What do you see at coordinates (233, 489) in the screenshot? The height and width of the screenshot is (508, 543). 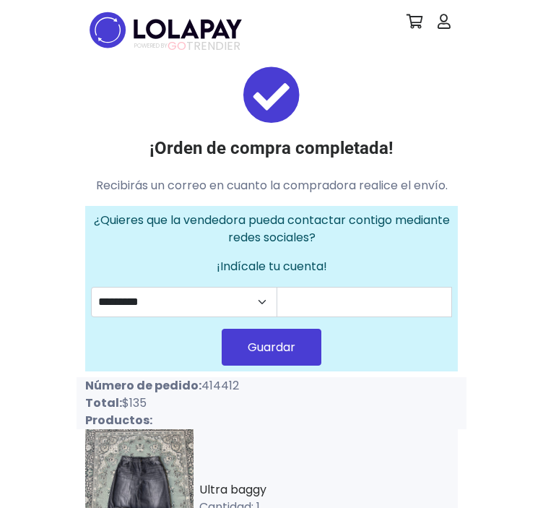 I see `a: Ultra baggy` at bounding box center [233, 489].